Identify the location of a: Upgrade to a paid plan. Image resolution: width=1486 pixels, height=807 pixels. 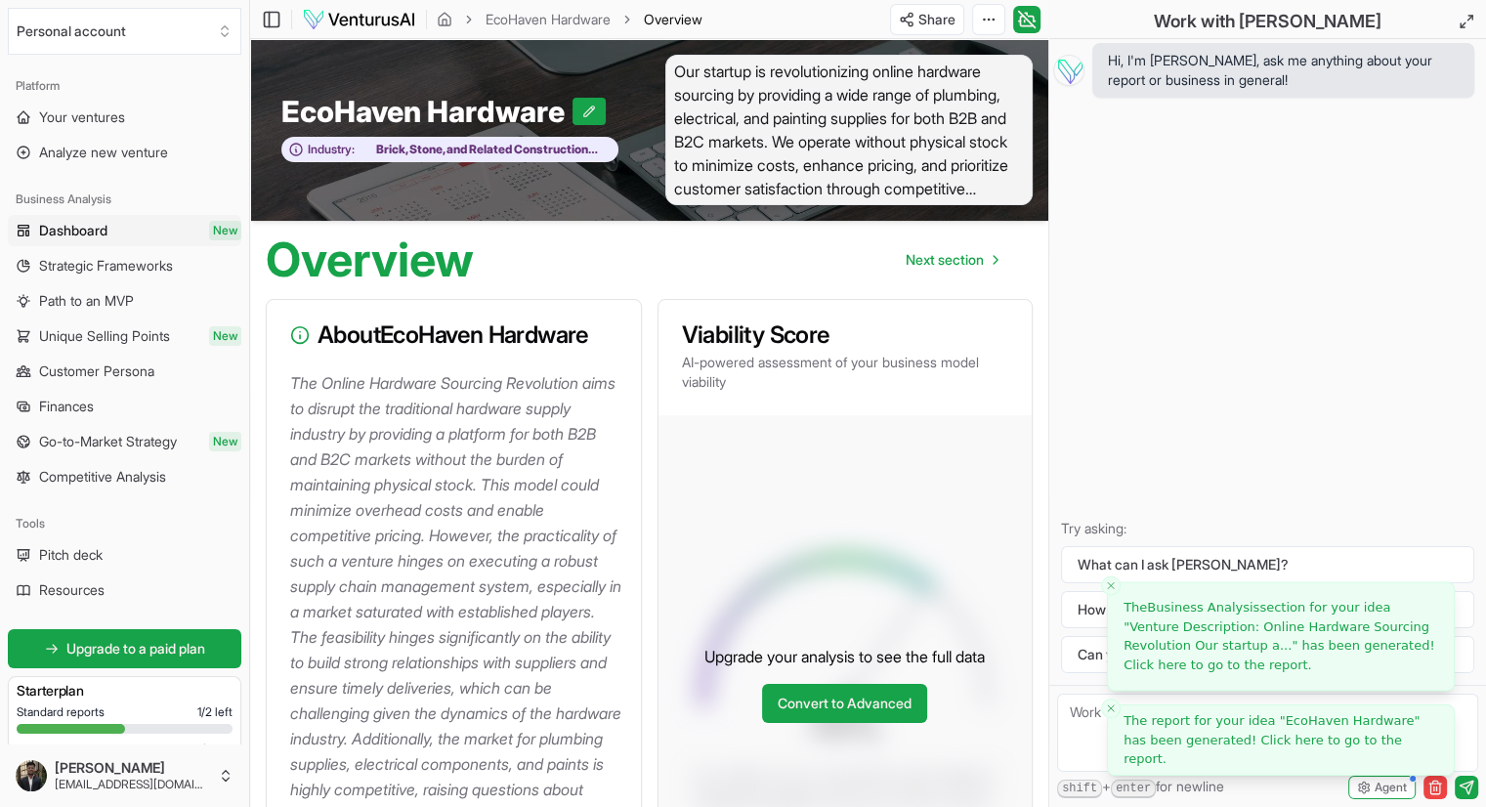
(124, 649).